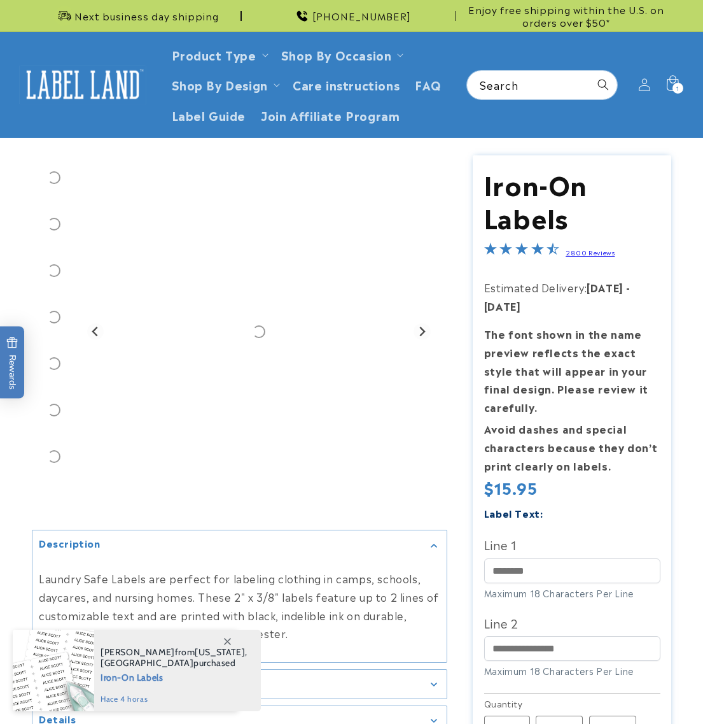 The height and width of the screenshot is (724, 703). Describe the element at coordinates (214, 54) in the screenshot. I see `a: Product Type` at that location.